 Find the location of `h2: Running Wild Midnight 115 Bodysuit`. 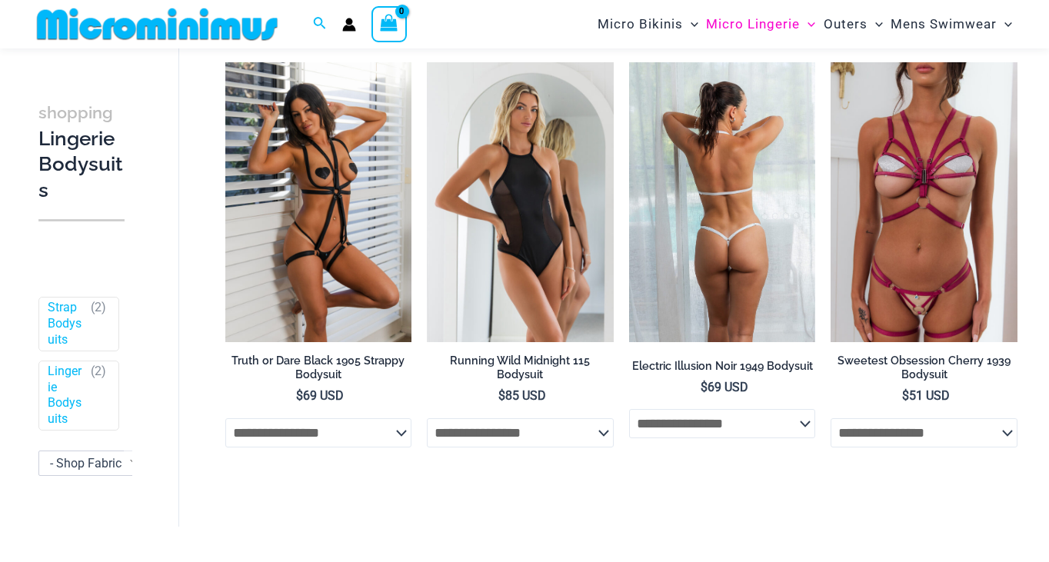

h2: Running Wild Midnight 115 Bodysuit is located at coordinates (520, 368).